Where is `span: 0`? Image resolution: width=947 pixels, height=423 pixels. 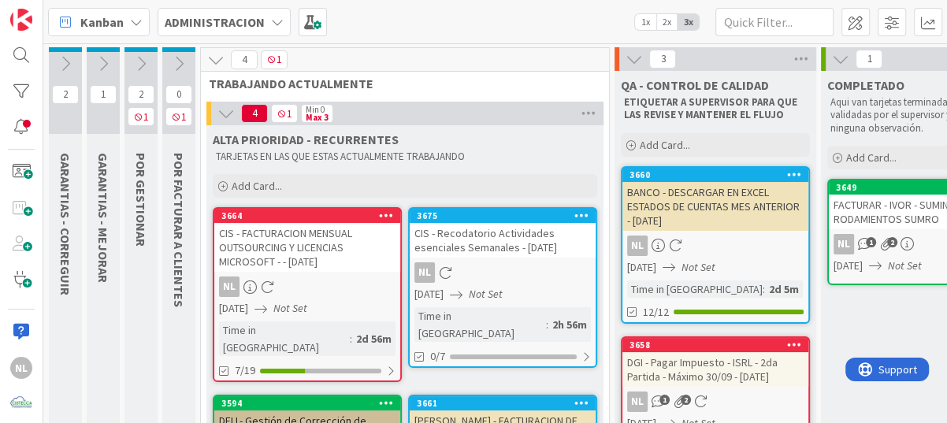
span: 0 is located at coordinates (179, 95).